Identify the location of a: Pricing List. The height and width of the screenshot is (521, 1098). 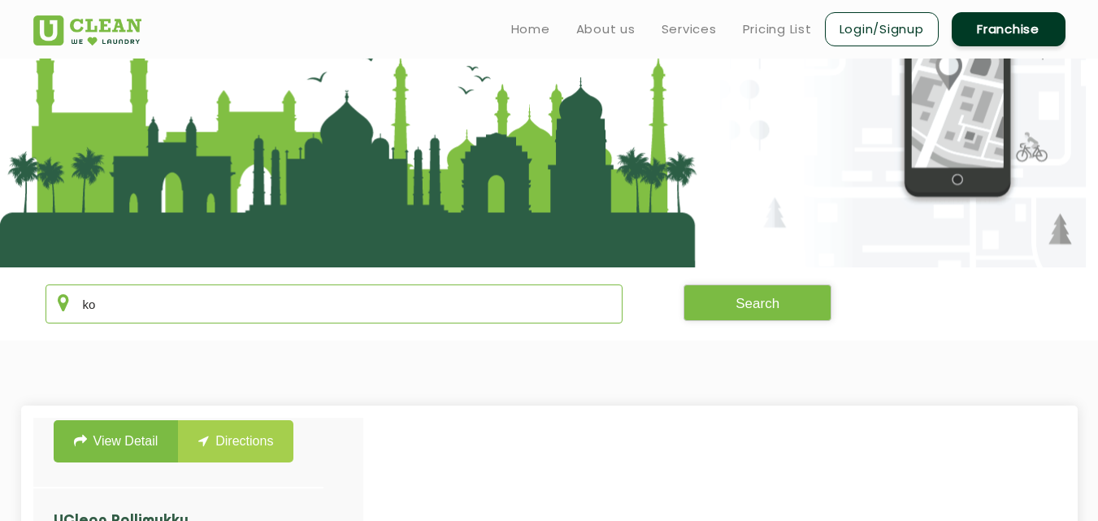
(777, 29).